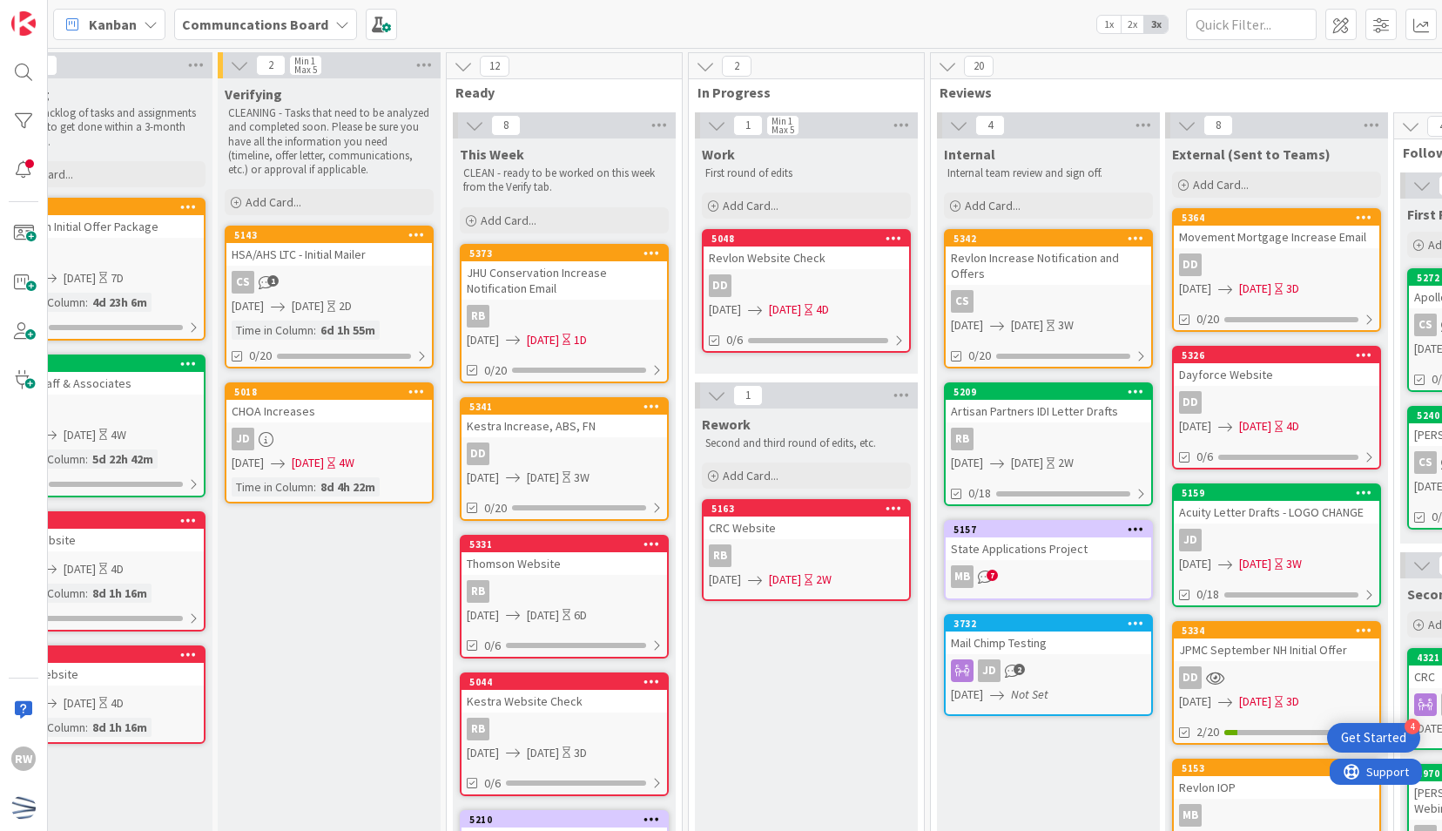 The width and height of the screenshot is (1442, 831). I want to click on div: RW, so click(24, 758).